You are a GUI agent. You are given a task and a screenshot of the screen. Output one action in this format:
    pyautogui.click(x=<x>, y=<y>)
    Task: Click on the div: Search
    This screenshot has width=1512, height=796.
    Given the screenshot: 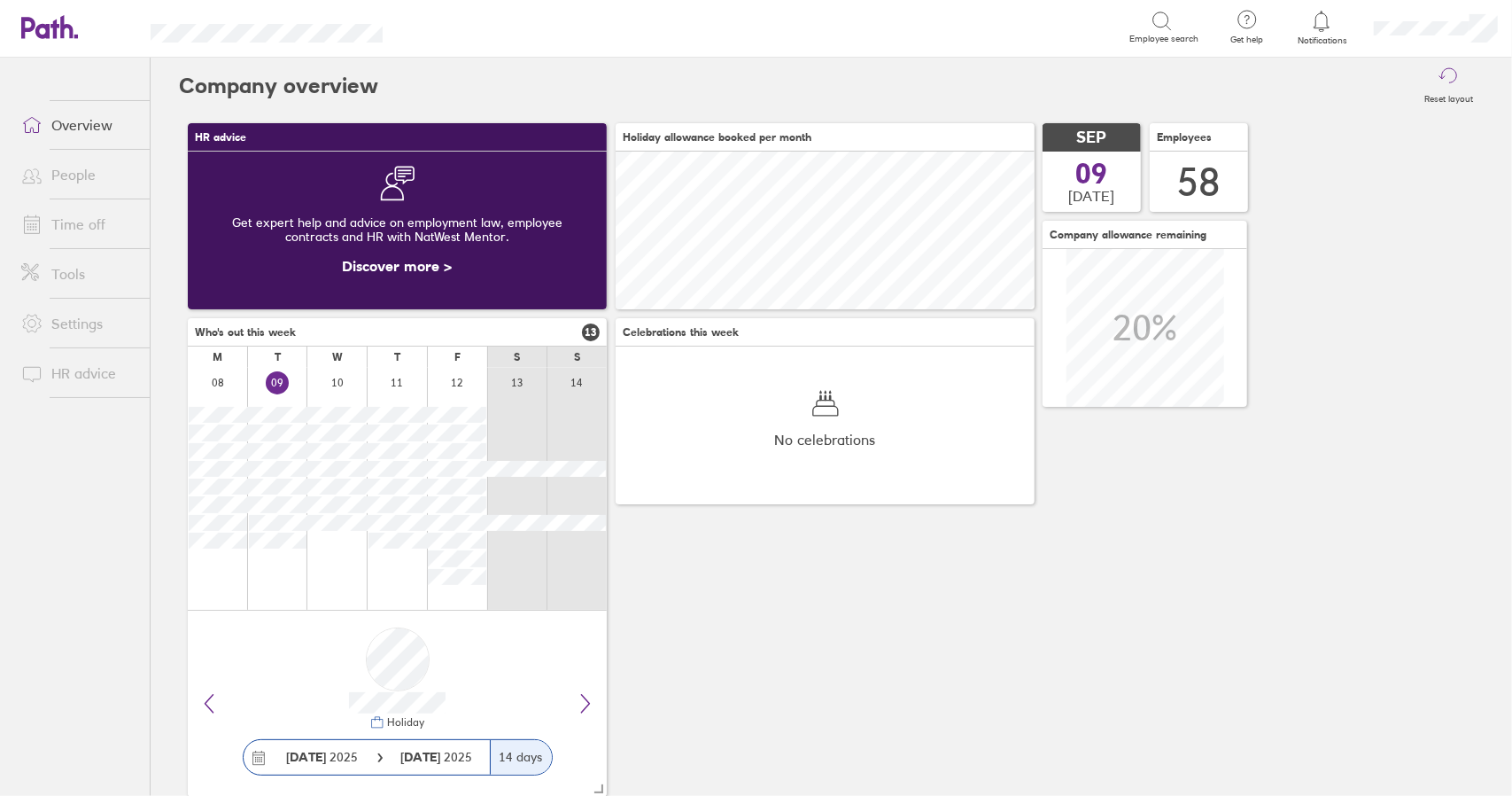 What is the action you would take?
    pyautogui.click(x=453, y=27)
    